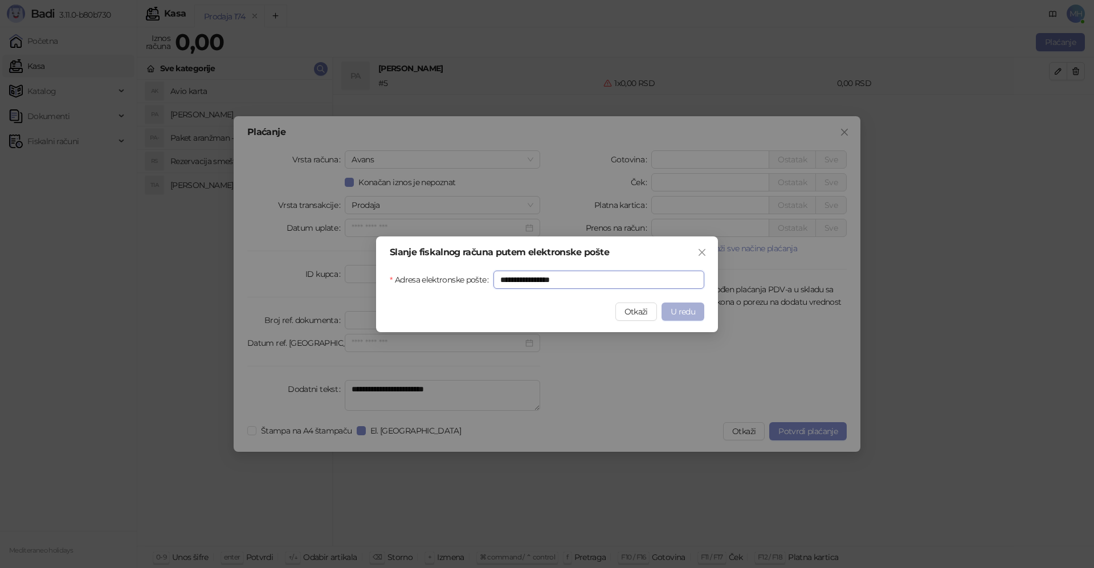 Image resolution: width=1094 pixels, height=568 pixels. What do you see at coordinates (702, 252) in the screenshot?
I see `span: close` at bounding box center [702, 252].